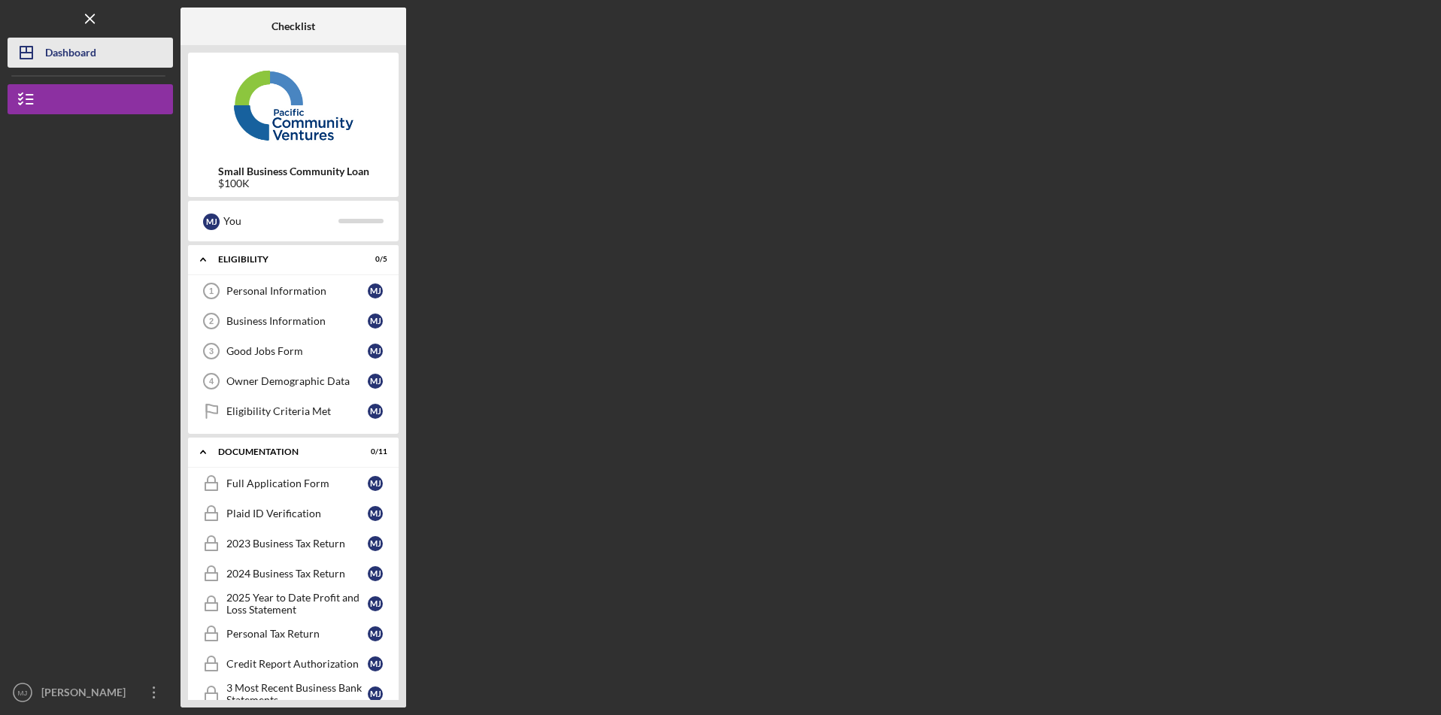 The width and height of the screenshot is (1441, 715). Describe the element at coordinates (23, 693) in the screenshot. I see `text: MJ` at that location.